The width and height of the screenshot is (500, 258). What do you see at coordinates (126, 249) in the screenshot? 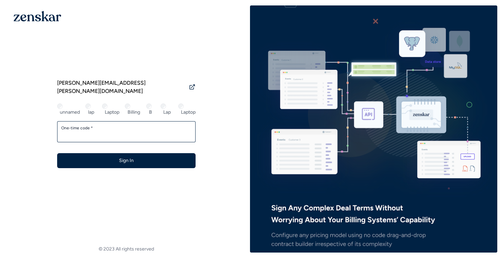
I see `footer: © 2023 All rights reserved` at bounding box center [126, 249].